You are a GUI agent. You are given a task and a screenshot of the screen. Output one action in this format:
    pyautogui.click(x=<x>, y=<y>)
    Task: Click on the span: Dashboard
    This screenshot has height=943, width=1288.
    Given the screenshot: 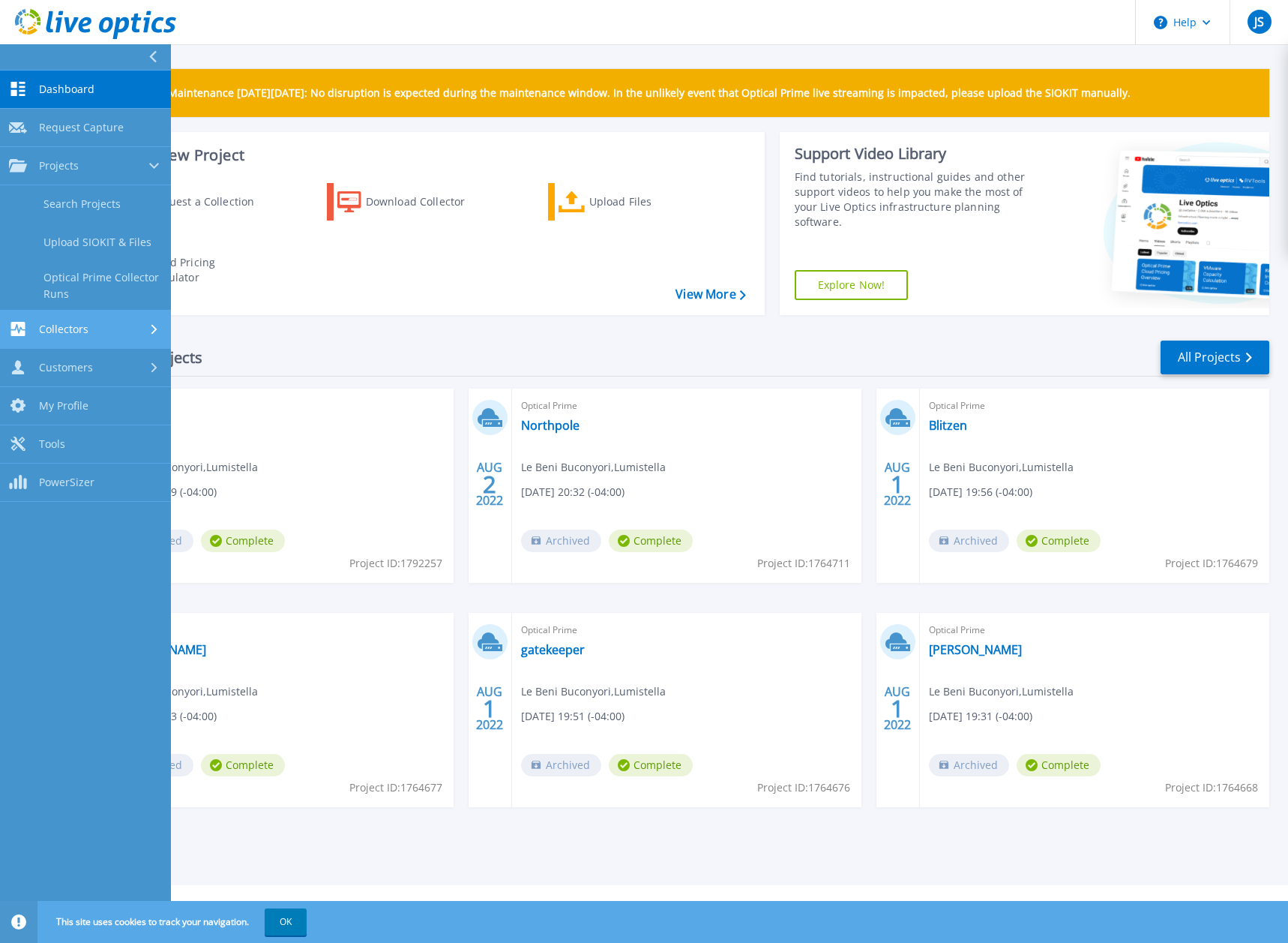 What is the action you would take?
    pyautogui.click(x=67, y=90)
    